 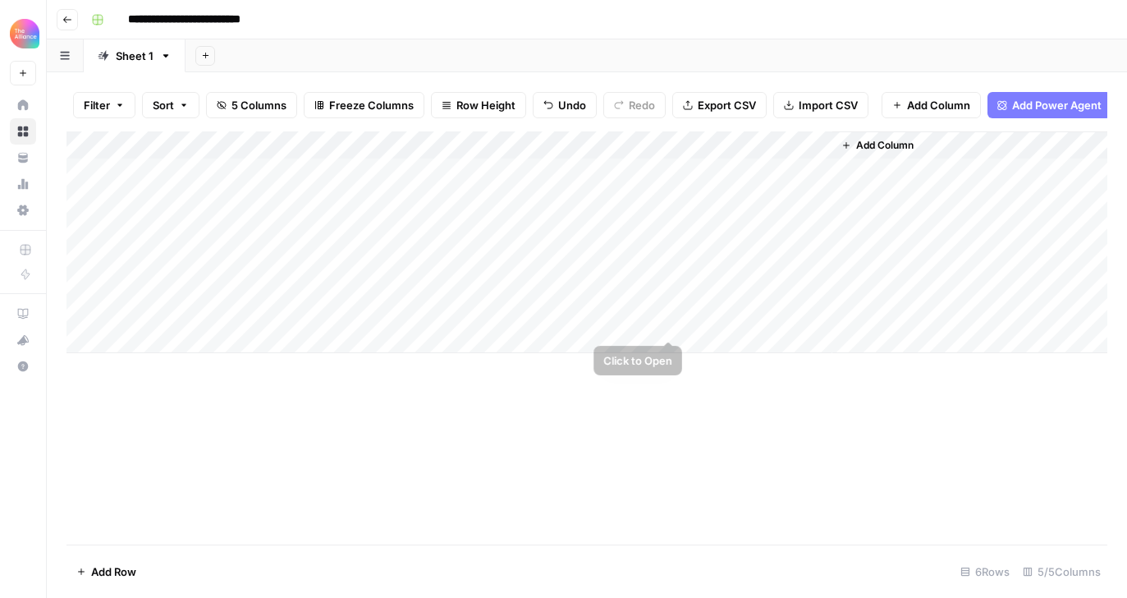 What do you see at coordinates (251, 105) in the screenshot?
I see `button: 5 Columns` at bounding box center [251, 105].